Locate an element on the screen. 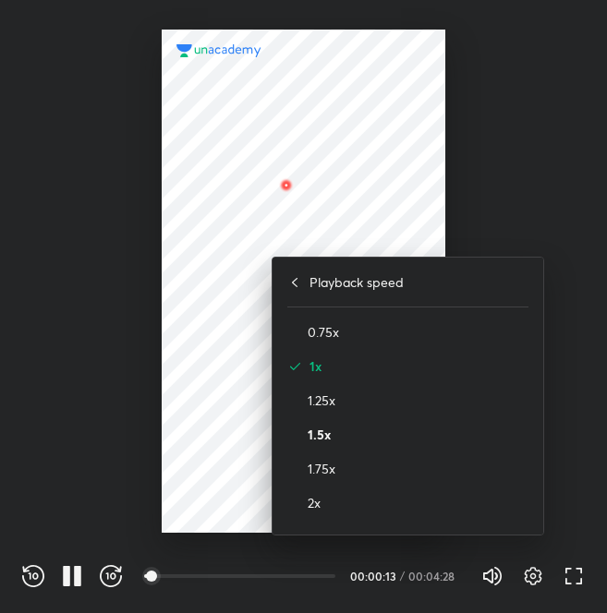 The width and height of the screenshot is (607, 613). h4: Playback speed is located at coordinates (357, 282).